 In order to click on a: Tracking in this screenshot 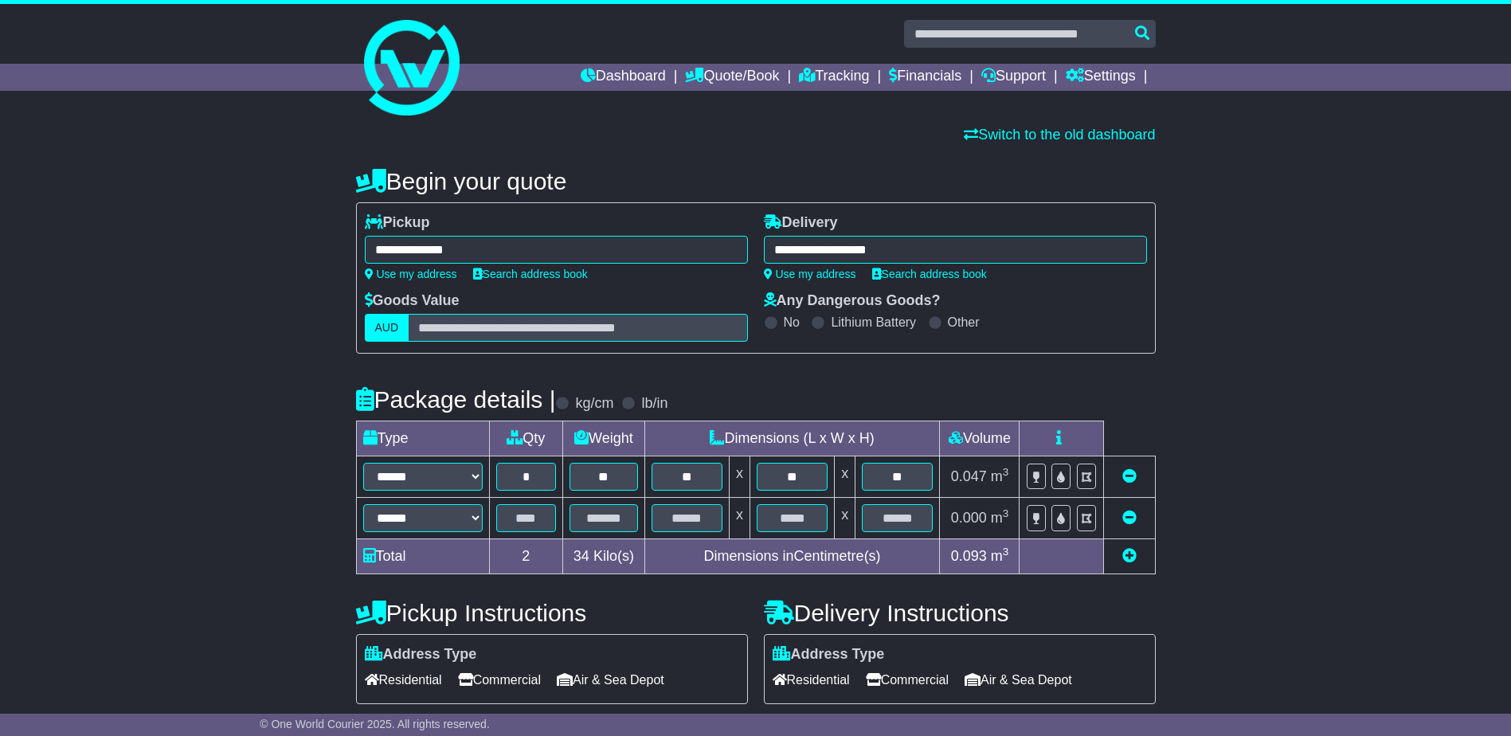, I will do `click(834, 77)`.